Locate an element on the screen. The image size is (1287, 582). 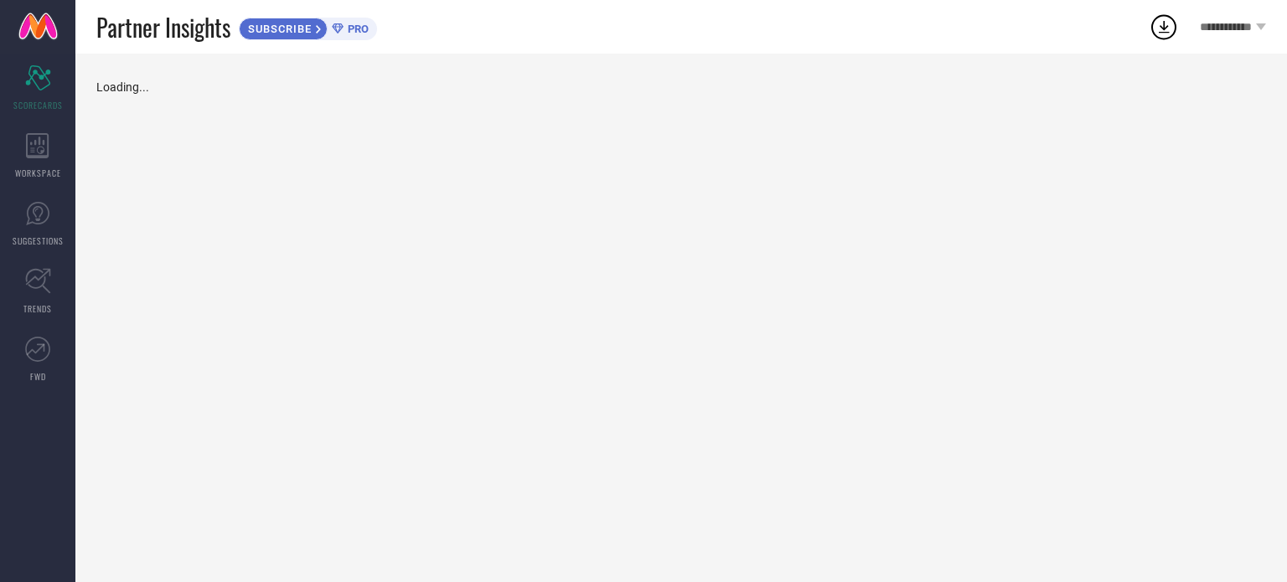
div: Open download list is located at coordinates (1164, 27).